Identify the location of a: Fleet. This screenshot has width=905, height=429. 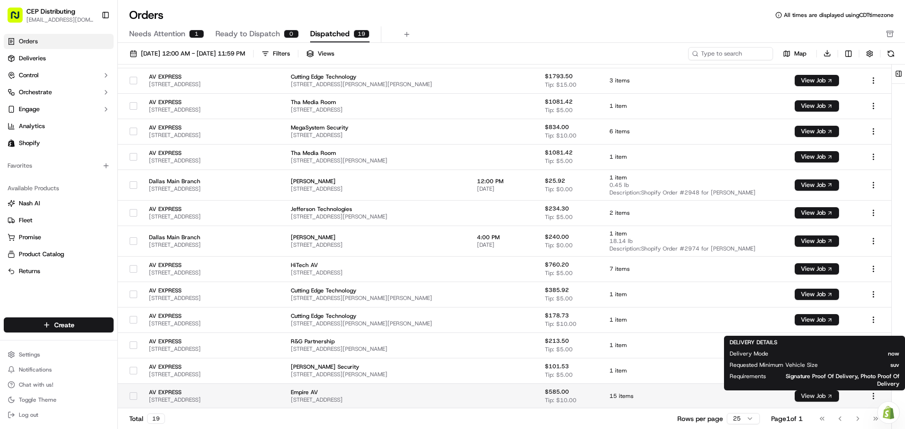
(58, 221).